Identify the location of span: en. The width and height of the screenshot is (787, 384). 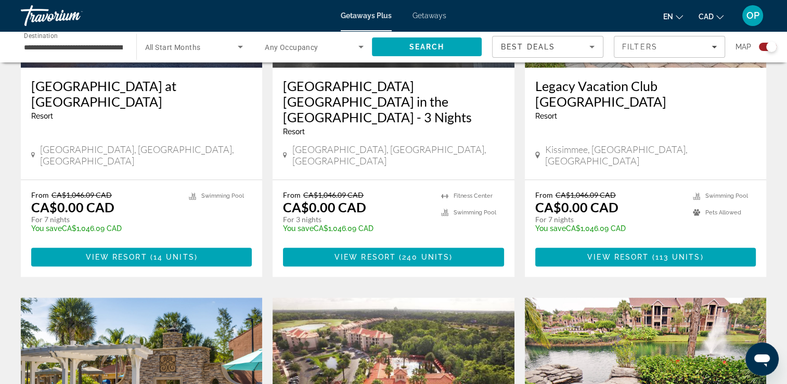
(668, 17).